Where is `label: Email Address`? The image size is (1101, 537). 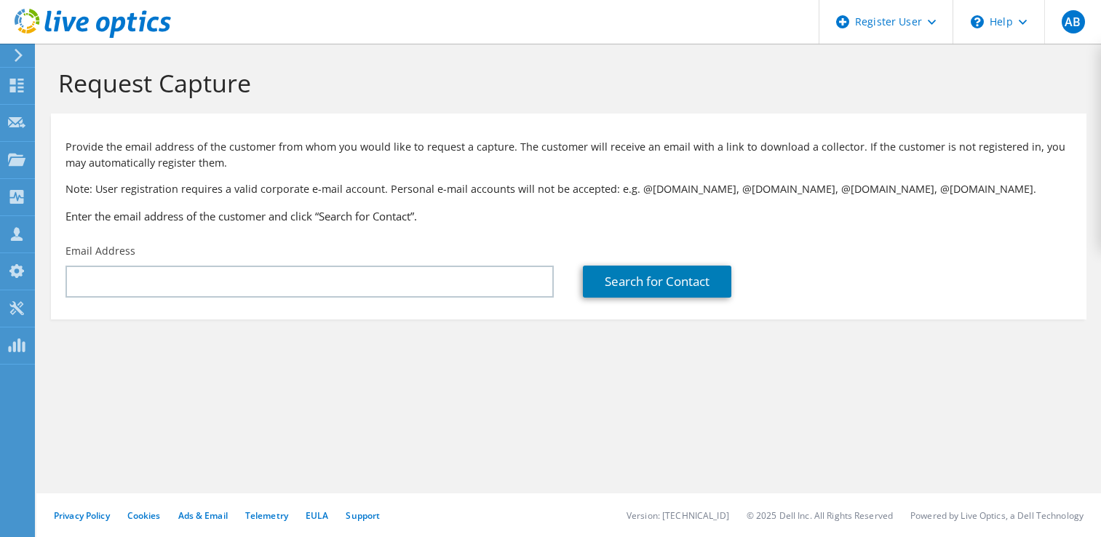
label: Email Address is located at coordinates (100, 251).